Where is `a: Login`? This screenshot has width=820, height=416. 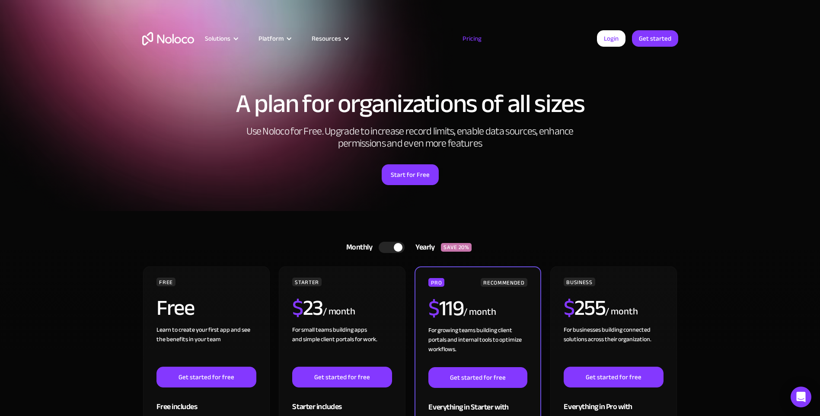
a: Login is located at coordinates (611, 38).